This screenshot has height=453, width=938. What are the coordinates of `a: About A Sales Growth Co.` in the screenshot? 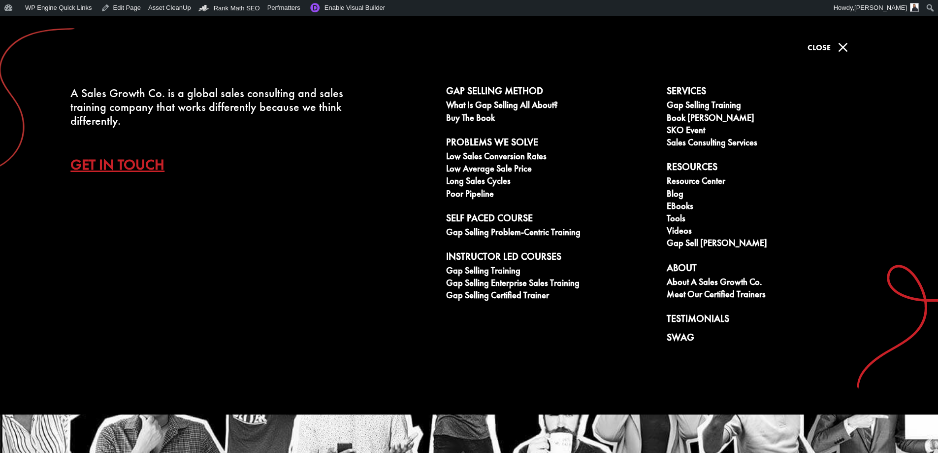 It's located at (772, 283).